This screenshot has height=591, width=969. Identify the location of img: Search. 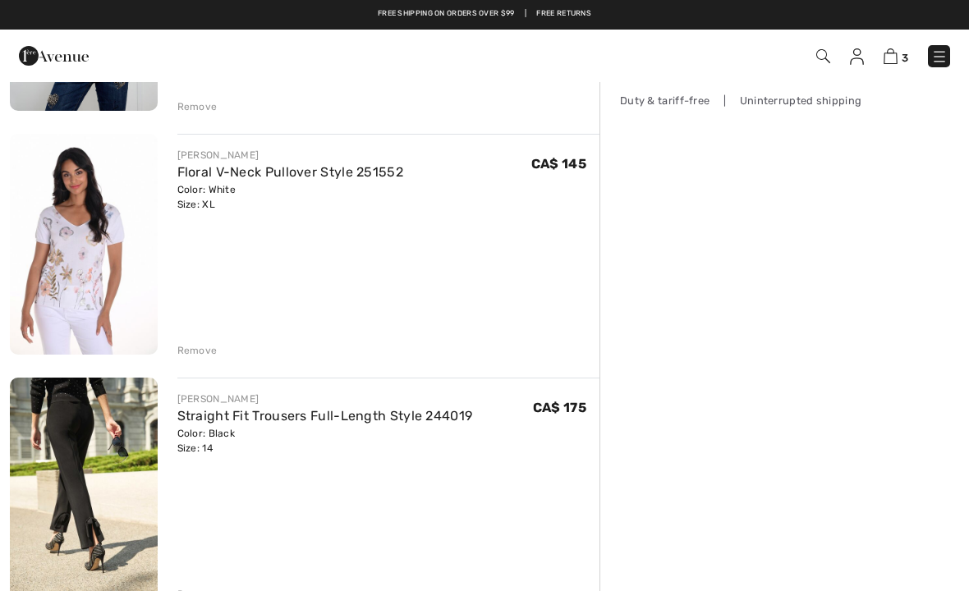
(823, 56).